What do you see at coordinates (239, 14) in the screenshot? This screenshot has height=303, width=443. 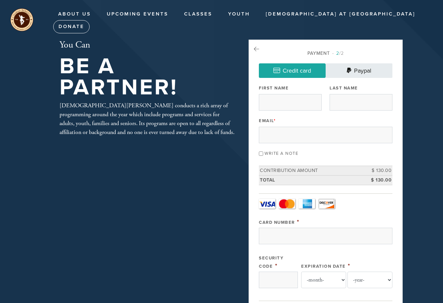 I see `a: Youth` at bounding box center [239, 14].